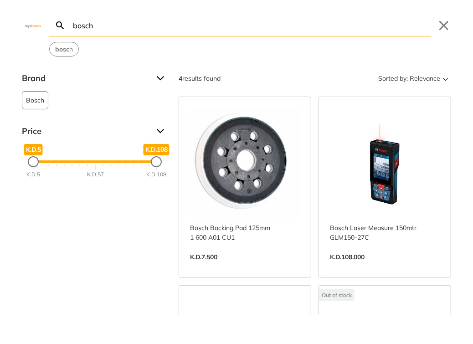  Describe the element at coordinates (156, 162) in the screenshot. I see `div: Maximum Price` at that location.